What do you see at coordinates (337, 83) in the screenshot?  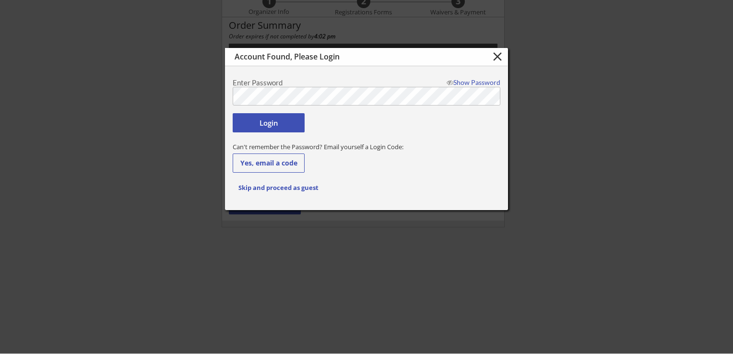 I see `div: Enter Password` at bounding box center [337, 83].